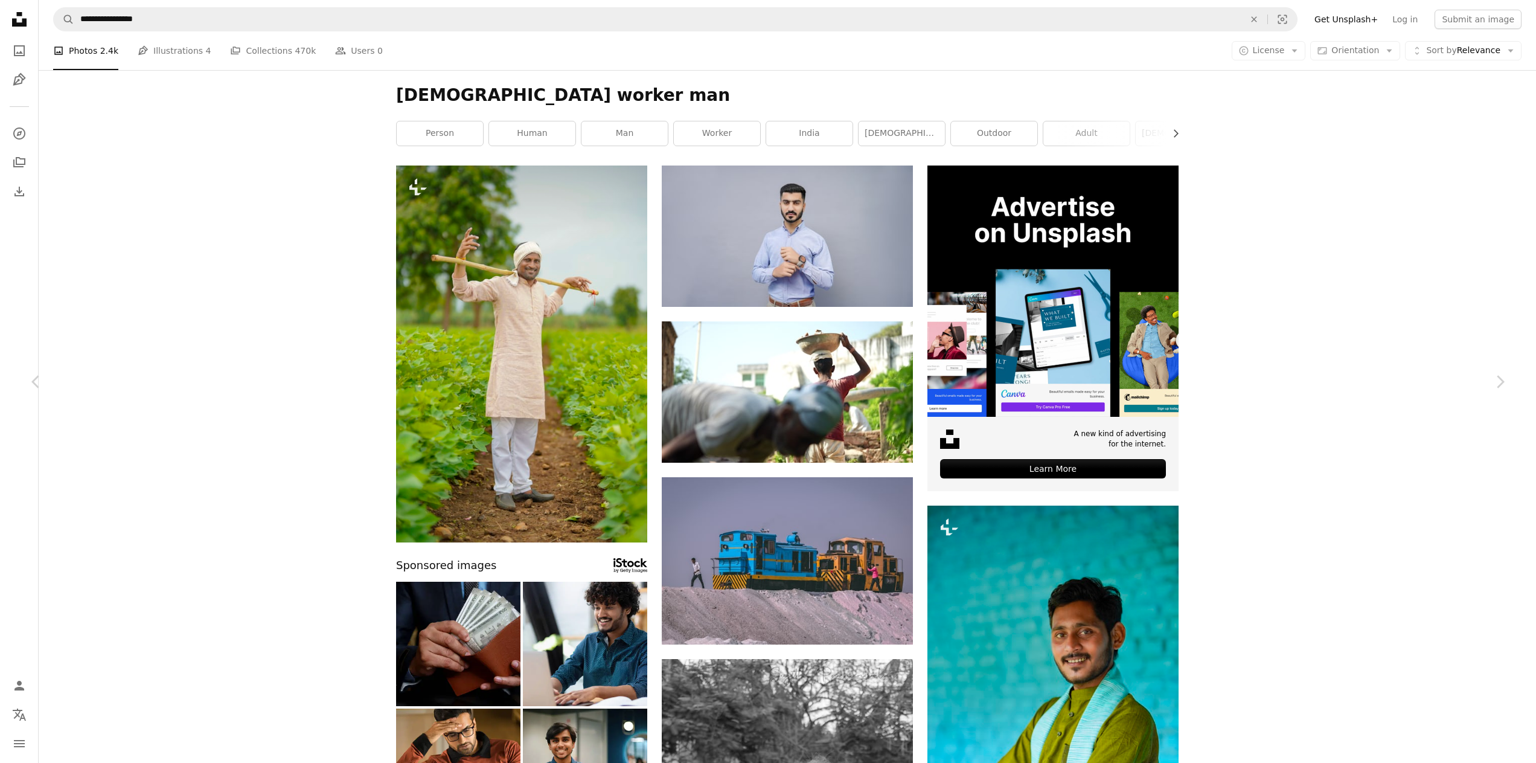  What do you see at coordinates (1086, 133) in the screenshot?
I see `a: adult` at bounding box center [1086, 133].